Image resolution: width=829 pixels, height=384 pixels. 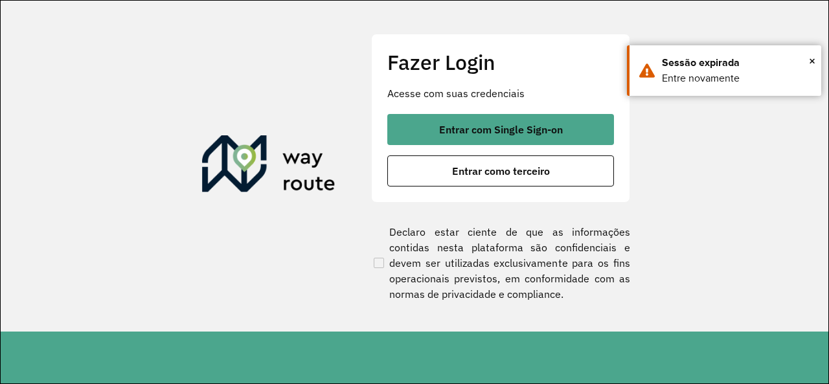 I want to click on span: Entrar com Single Sign-on, so click(x=501, y=130).